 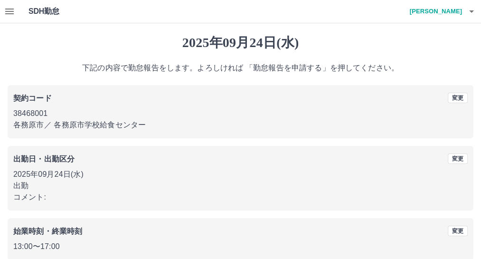 I want to click on p: コメント:, so click(x=240, y=197).